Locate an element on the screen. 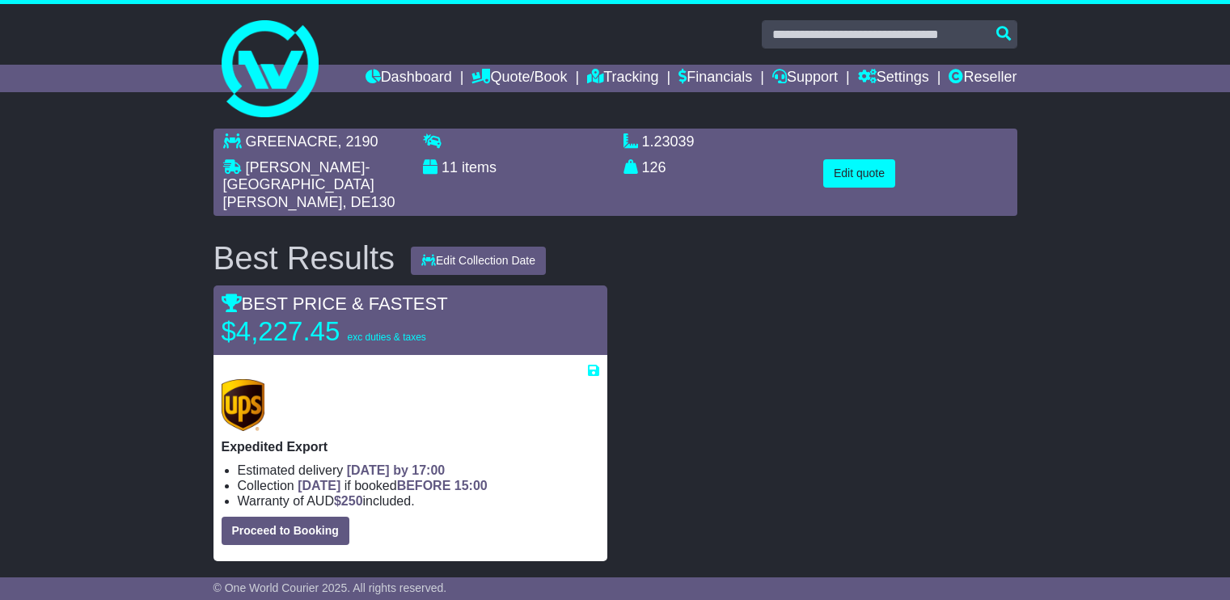 The width and height of the screenshot is (1230, 600). a: Support is located at coordinates (805, 78).